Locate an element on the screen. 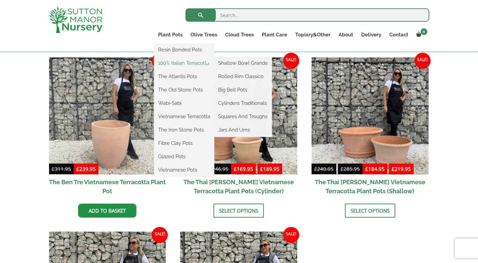 Image resolution: width=478 pixels, height=263 pixels. a: Glazed Pots is located at coordinates (184, 157).